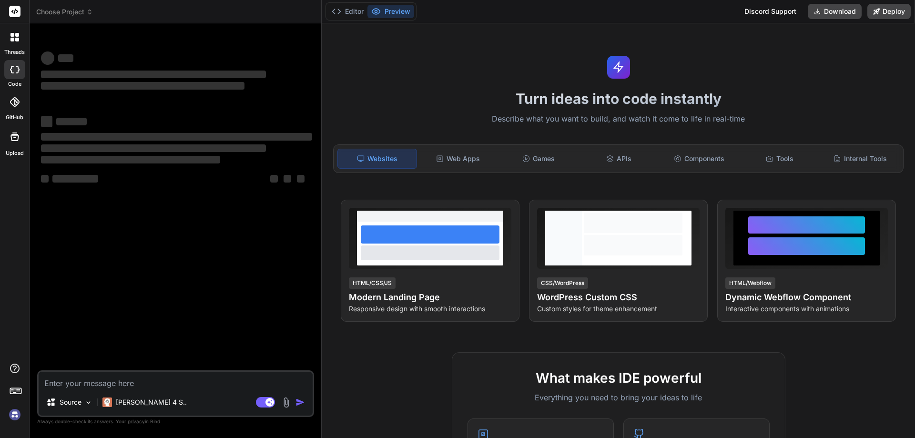  Describe the element at coordinates (458, 159) in the screenshot. I see `div: Web Apps` at that location.